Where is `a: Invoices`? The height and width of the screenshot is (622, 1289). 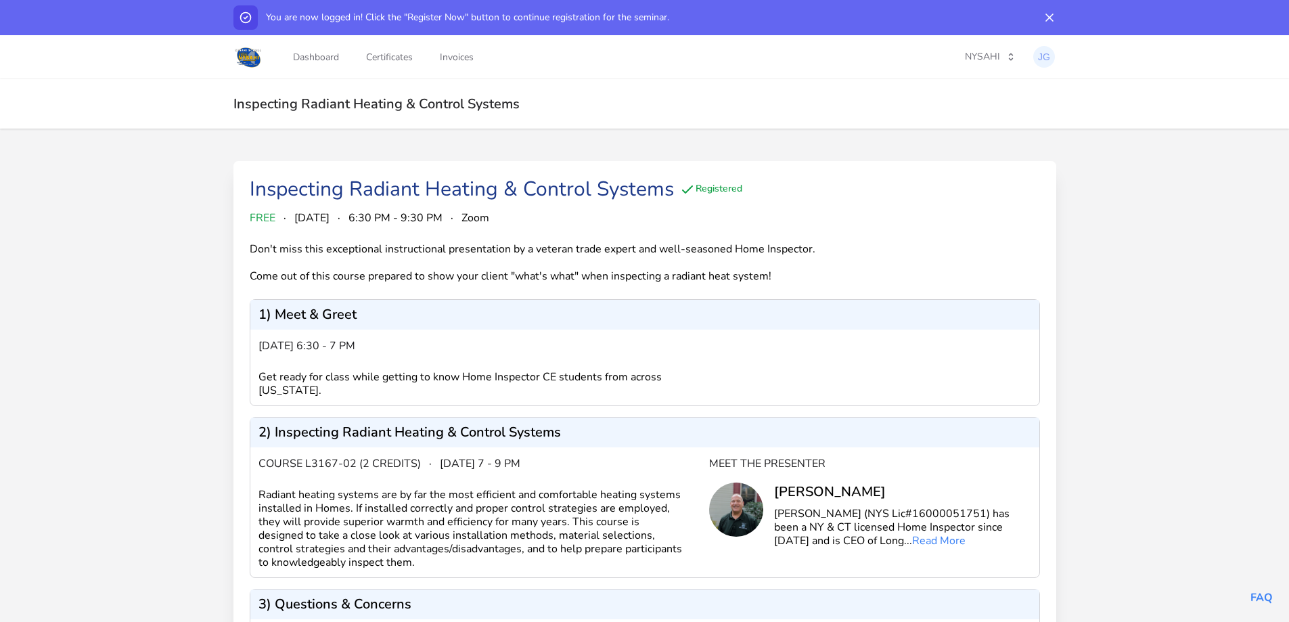 a: Invoices is located at coordinates (457, 57).